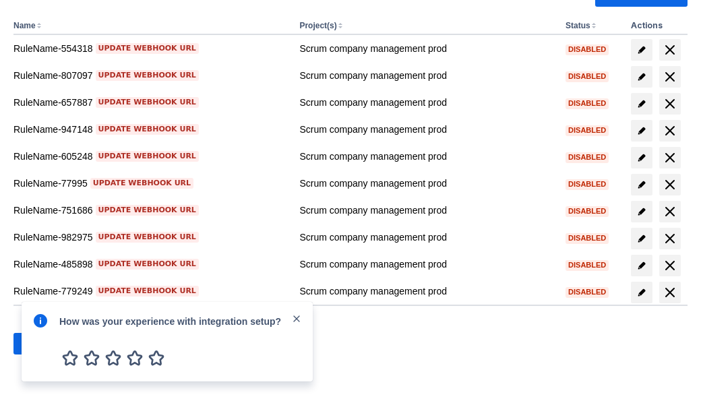 The height and width of the screenshot is (403, 701). Describe the element at coordinates (151, 291) in the screenshot. I see `div: RuleName-779249` at that location.